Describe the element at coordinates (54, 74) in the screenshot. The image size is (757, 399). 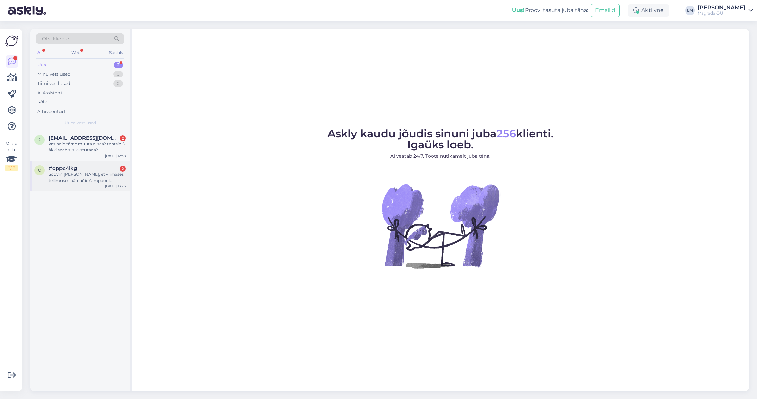
I see `div: Minu vestlused` at that location.